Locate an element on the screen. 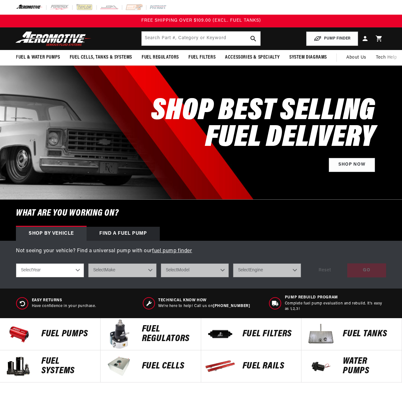 This screenshot has height=400, width=402. a: FUEL Rails FUEL Rails is located at coordinates (252, 366).